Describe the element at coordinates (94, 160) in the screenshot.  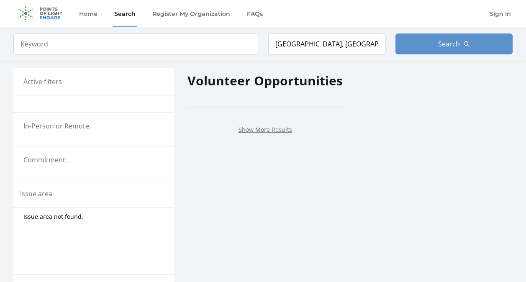
I see `legend: Commitment:` at that location.